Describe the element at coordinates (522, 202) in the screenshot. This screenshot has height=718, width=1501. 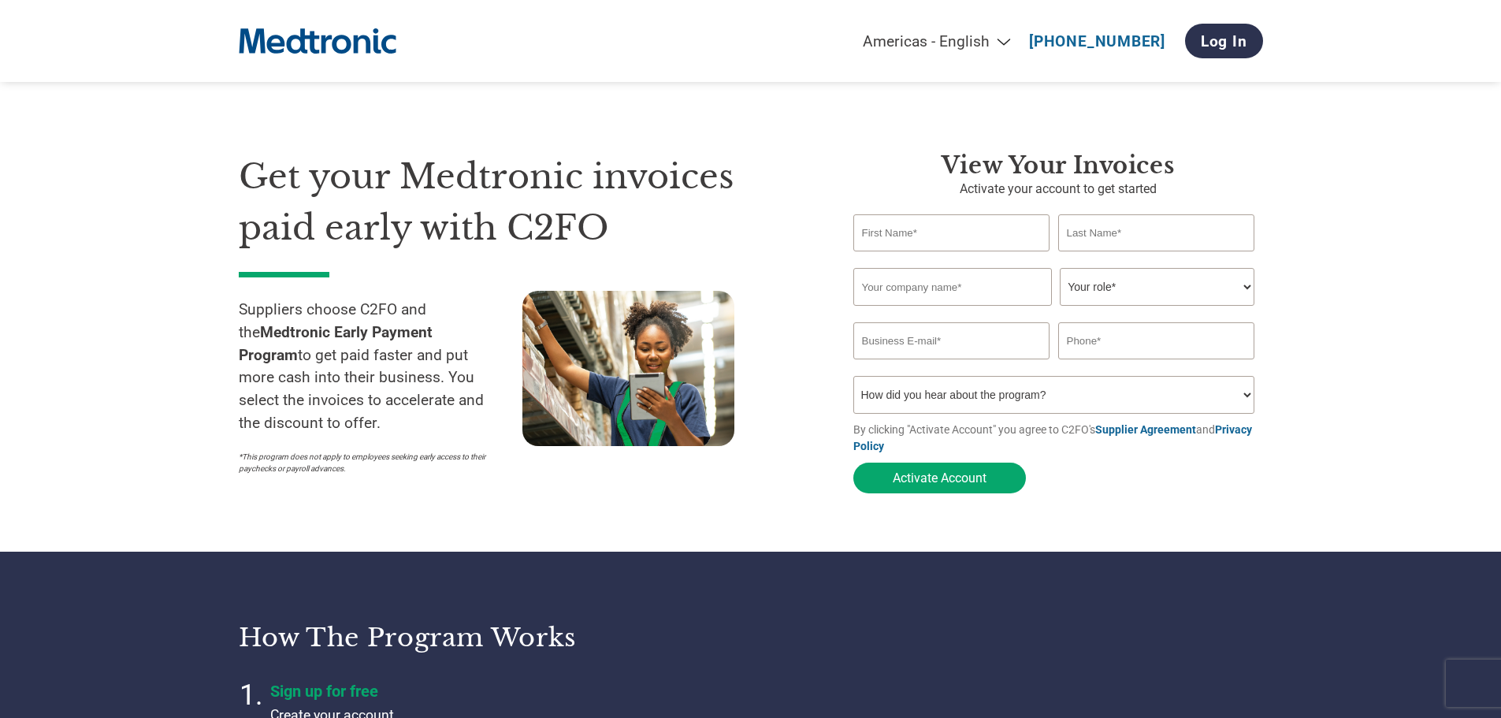
I see `h1: Get your Medtronic invoices paid early with C2FO` at that location.